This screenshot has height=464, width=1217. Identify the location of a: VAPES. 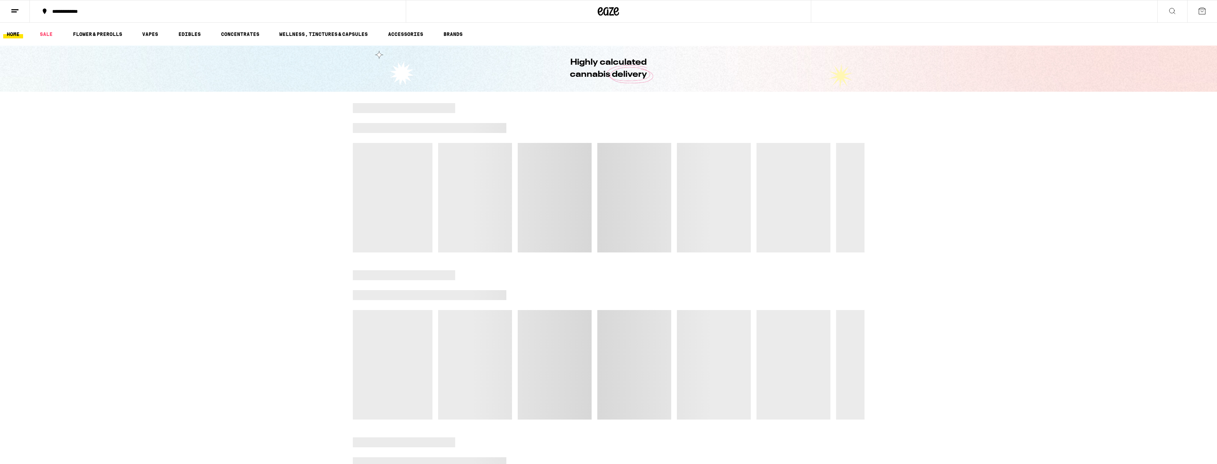
(150, 34).